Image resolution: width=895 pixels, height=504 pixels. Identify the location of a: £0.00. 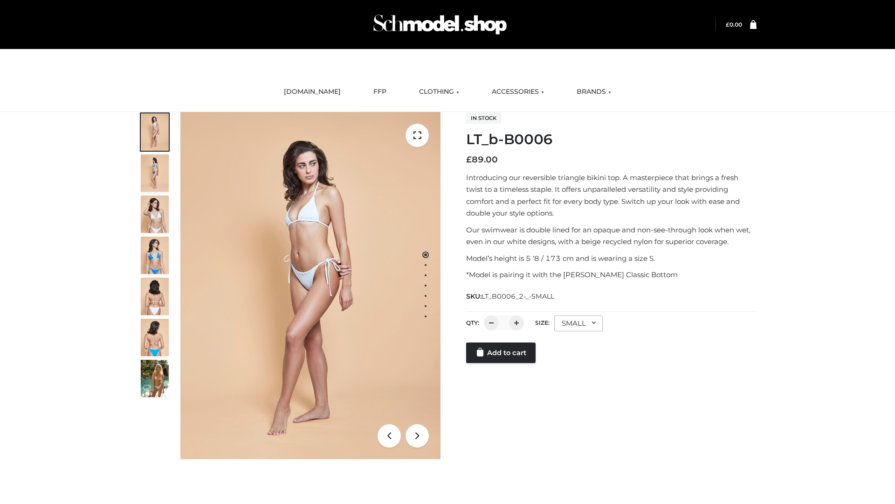
(734, 24).